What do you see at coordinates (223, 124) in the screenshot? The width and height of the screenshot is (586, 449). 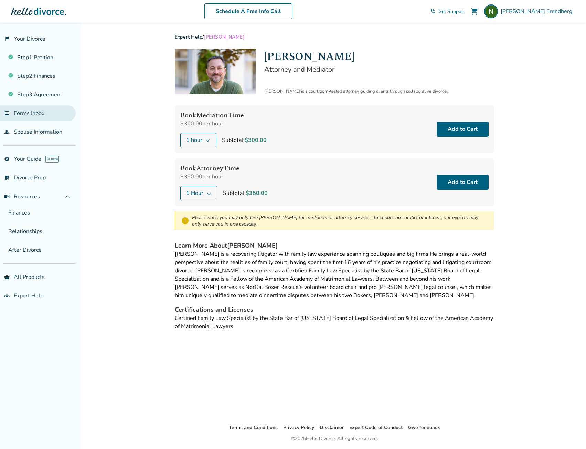 I see `div: $300.00 per hour` at bounding box center [223, 124].